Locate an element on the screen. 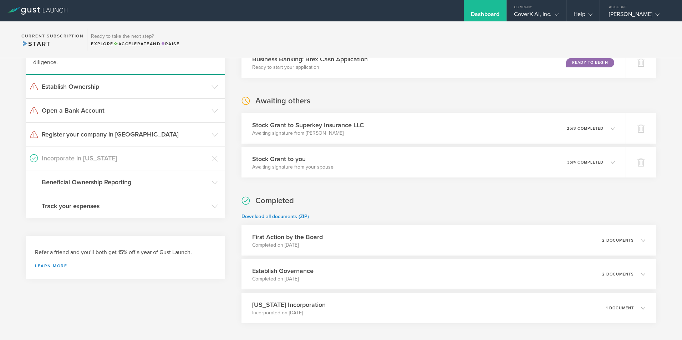 The height and width of the screenshot is (340, 682). span: Accelerate is located at coordinates (132, 44).